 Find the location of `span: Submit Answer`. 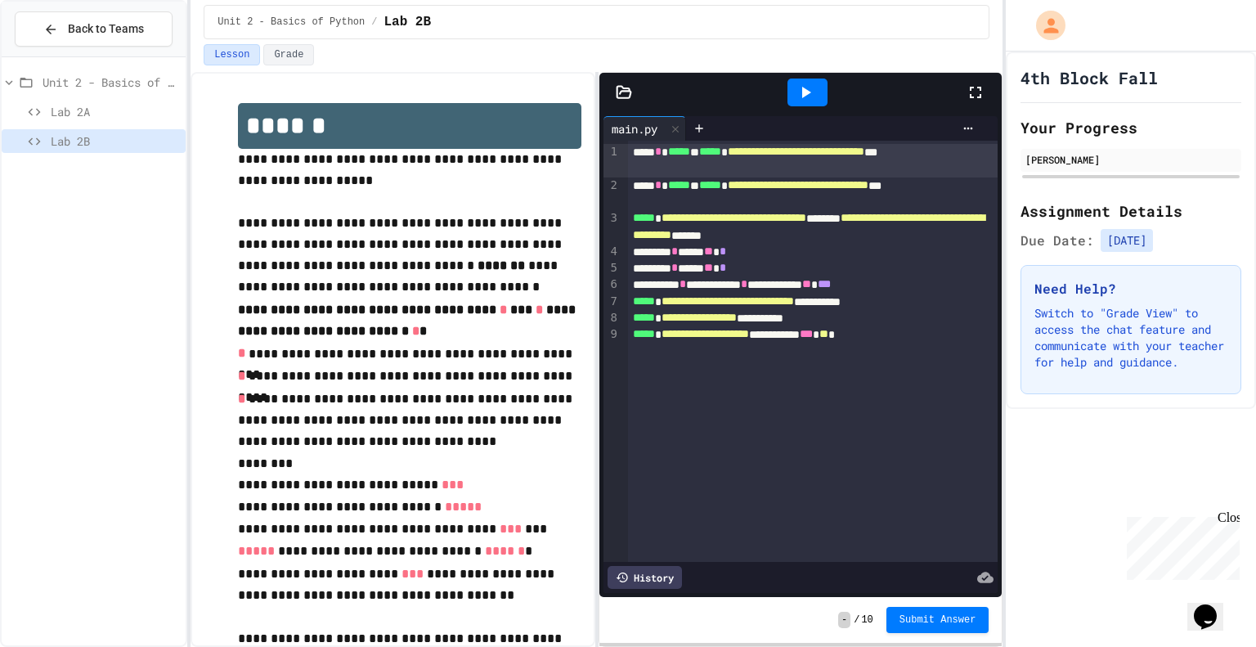

span: Submit Answer is located at coordinates (938, 620).